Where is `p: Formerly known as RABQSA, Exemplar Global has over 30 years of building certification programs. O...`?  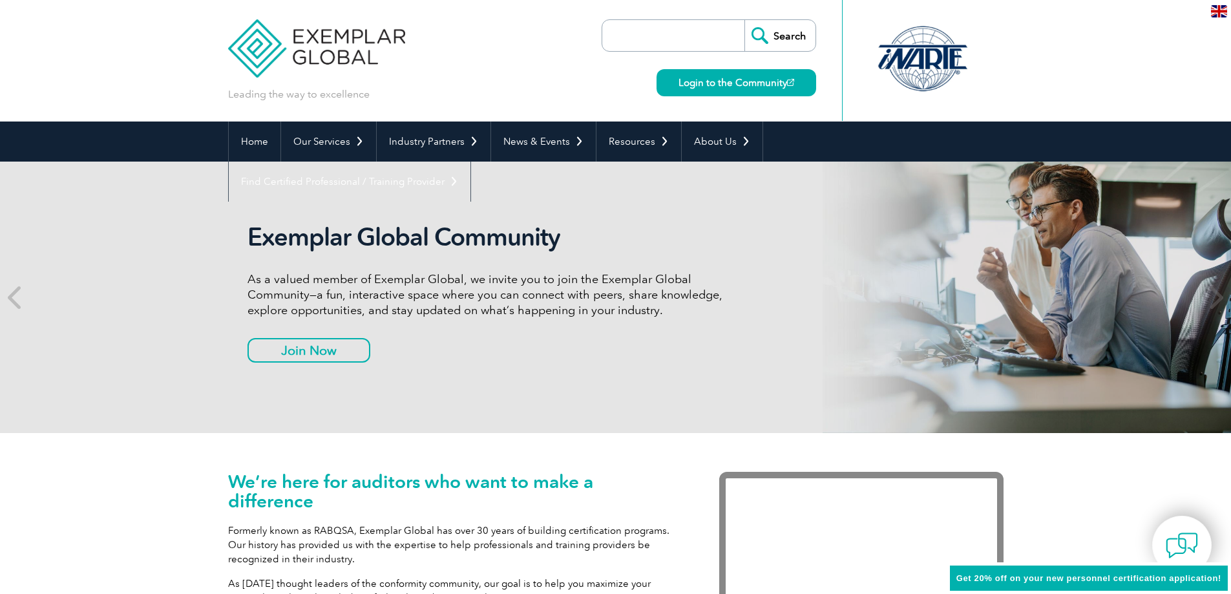 p: Formerly known as RABQSA, Exemplar Global has over 30 years of building certification programs. O... is located at coordinates (454, 545).